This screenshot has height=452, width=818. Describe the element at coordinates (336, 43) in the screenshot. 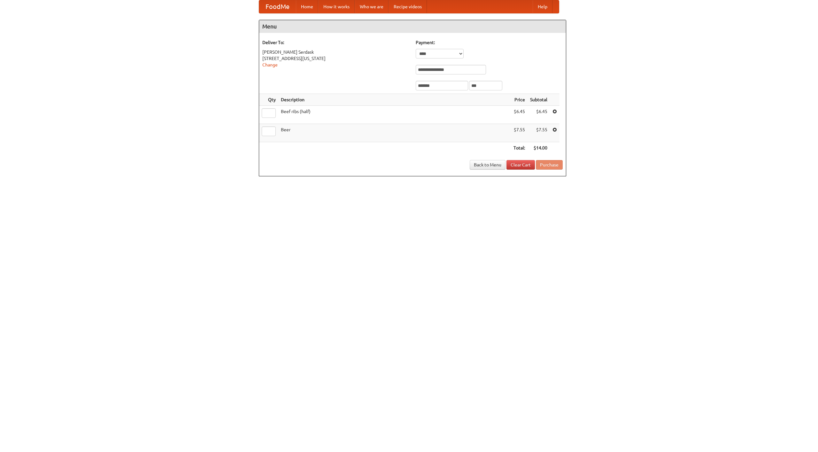

I see `h5: Deliver To:` at that location.